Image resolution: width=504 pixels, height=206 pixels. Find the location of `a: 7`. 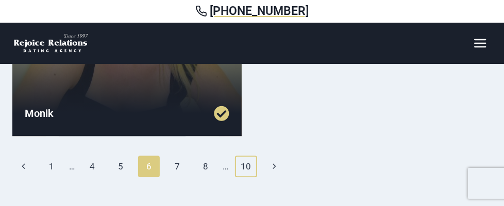

a: 7 is located at coordinates (177, 166).